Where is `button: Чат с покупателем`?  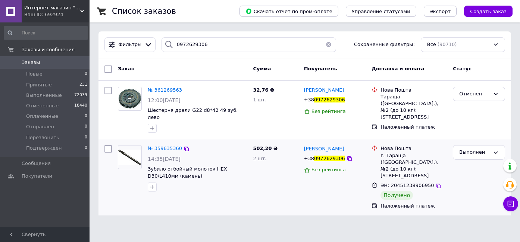 button: Чат с покупателем is located at coordinates (511, 203).